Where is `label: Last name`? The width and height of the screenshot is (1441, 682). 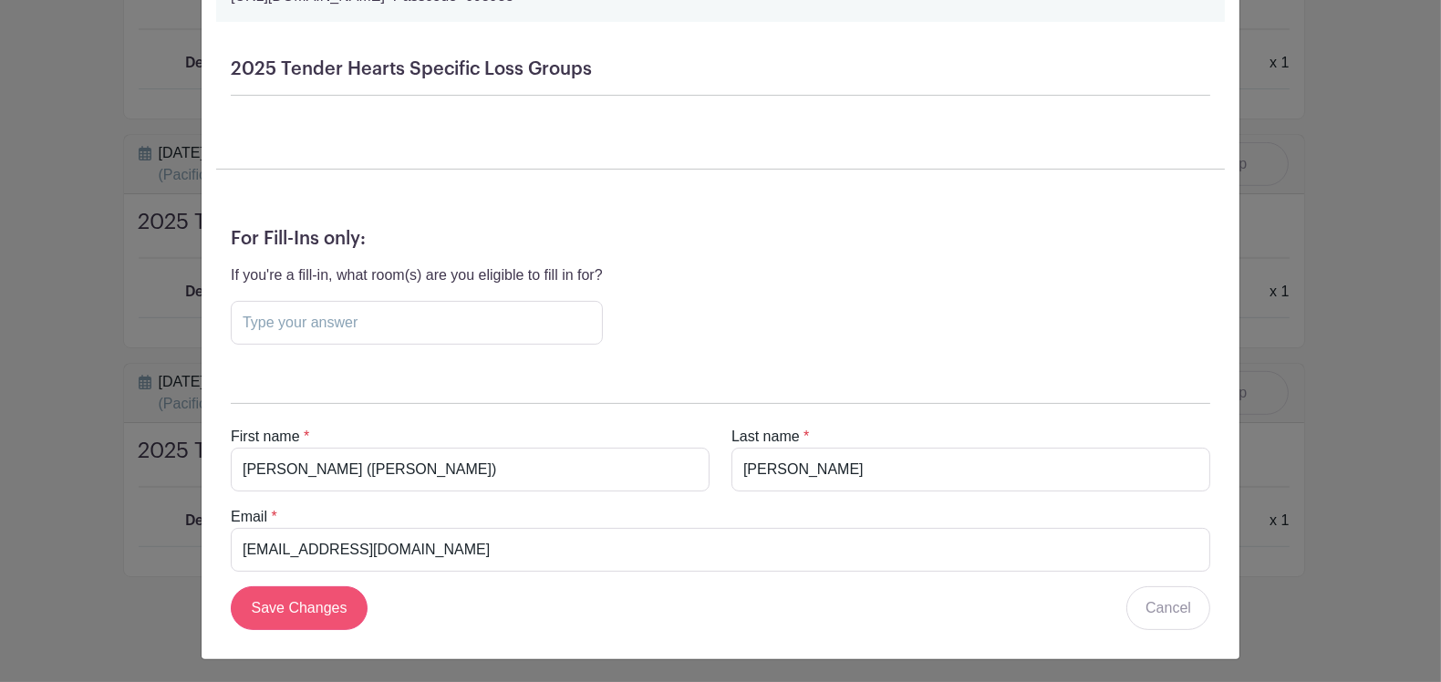 label: Last name is located at coordinates (765, 437).